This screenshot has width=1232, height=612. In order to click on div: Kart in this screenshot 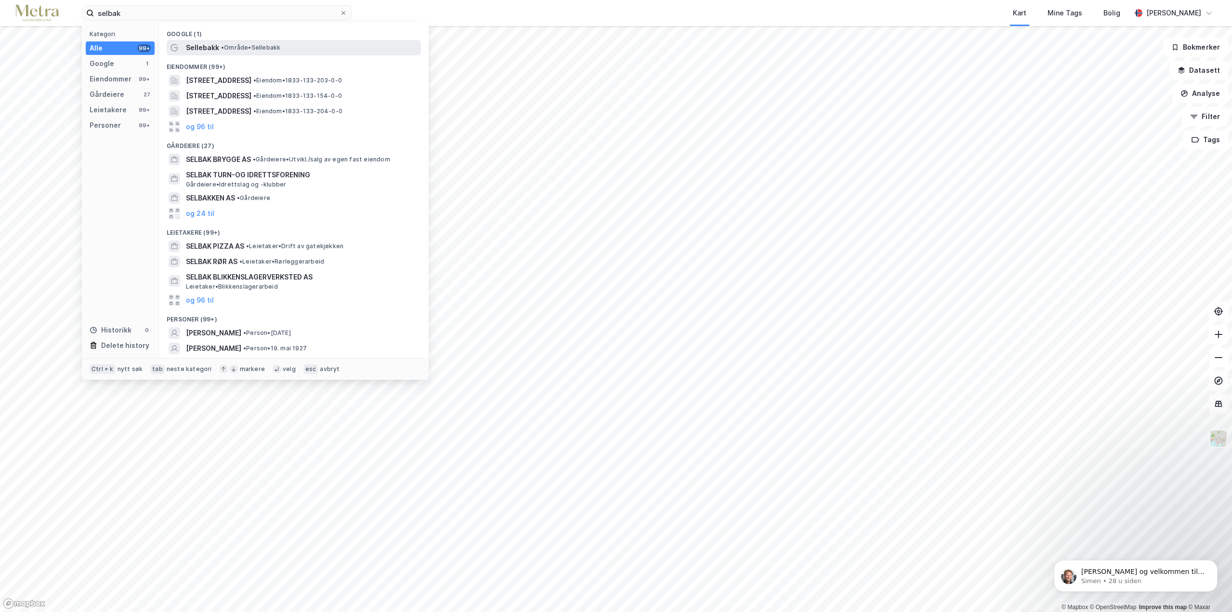, I will do `click(1019, 13)`.